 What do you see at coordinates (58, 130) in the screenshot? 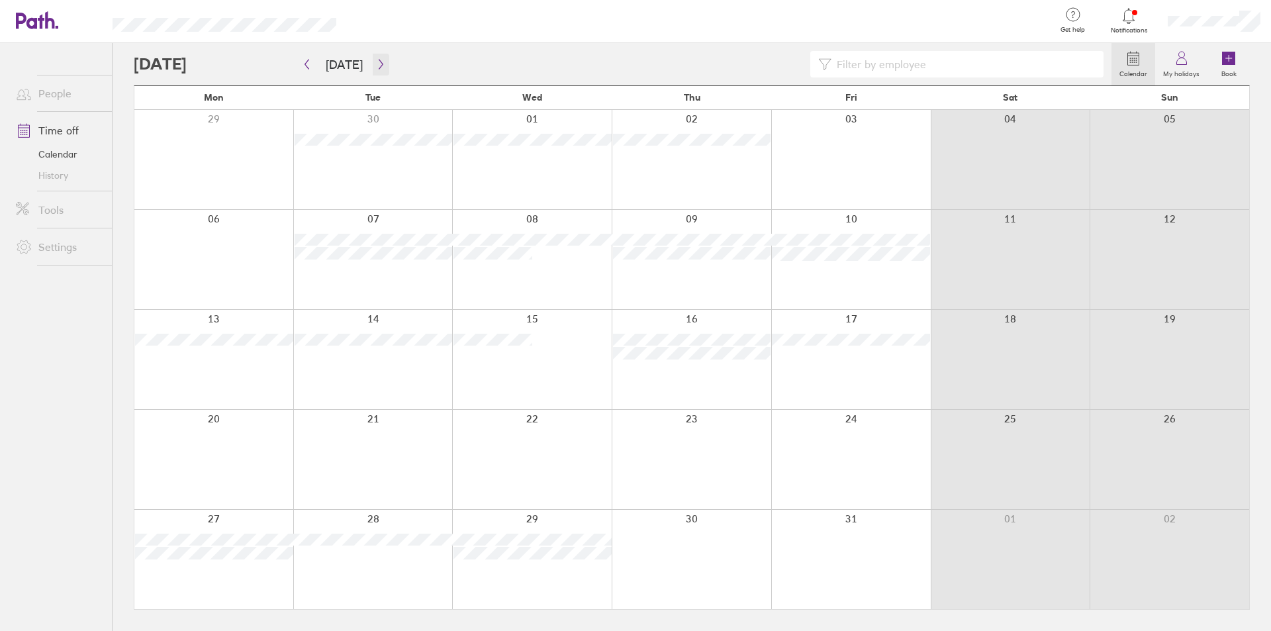
I see `a: Time off` at bounding box center [58, 130].